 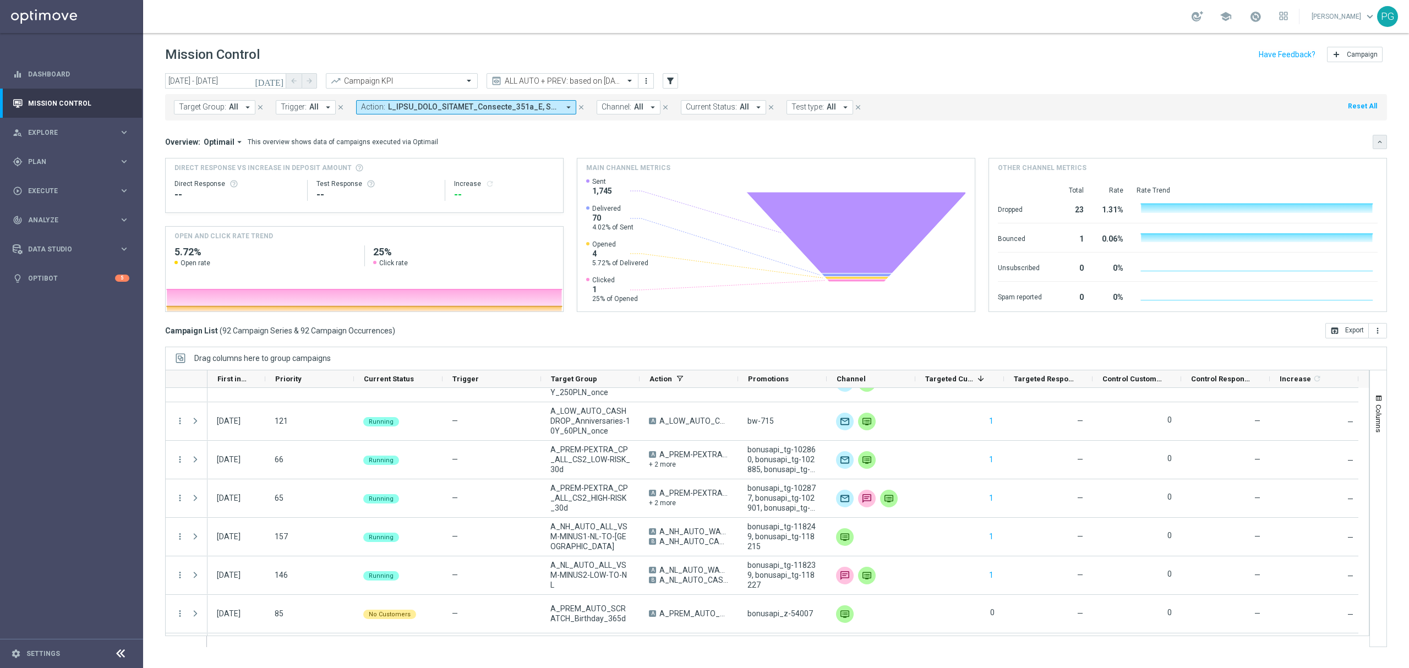 What do you see at coordinates (1295, 379) in the screenshot?
I see `span: Increase` at bounding box center [1295, 379].